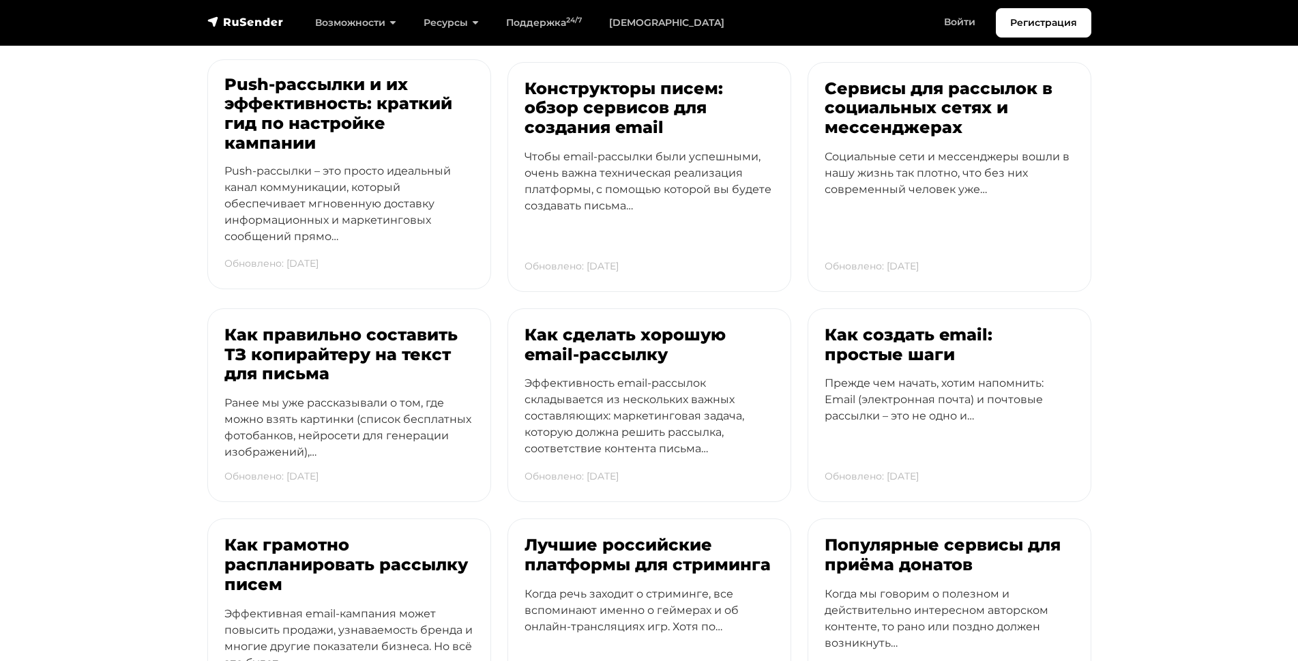  What do you see at coordinates (355, 23) in the screenshot?
I see `a: Возможности` at bounding box center [355, 23].